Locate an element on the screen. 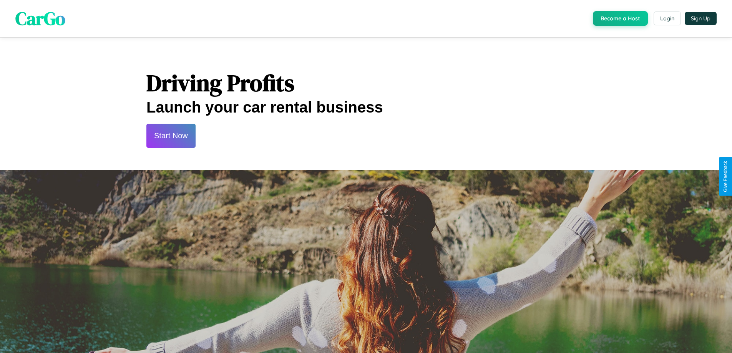 This screenshot has height=353, width=732. span: CarGo is located at coordinates (40, 18).